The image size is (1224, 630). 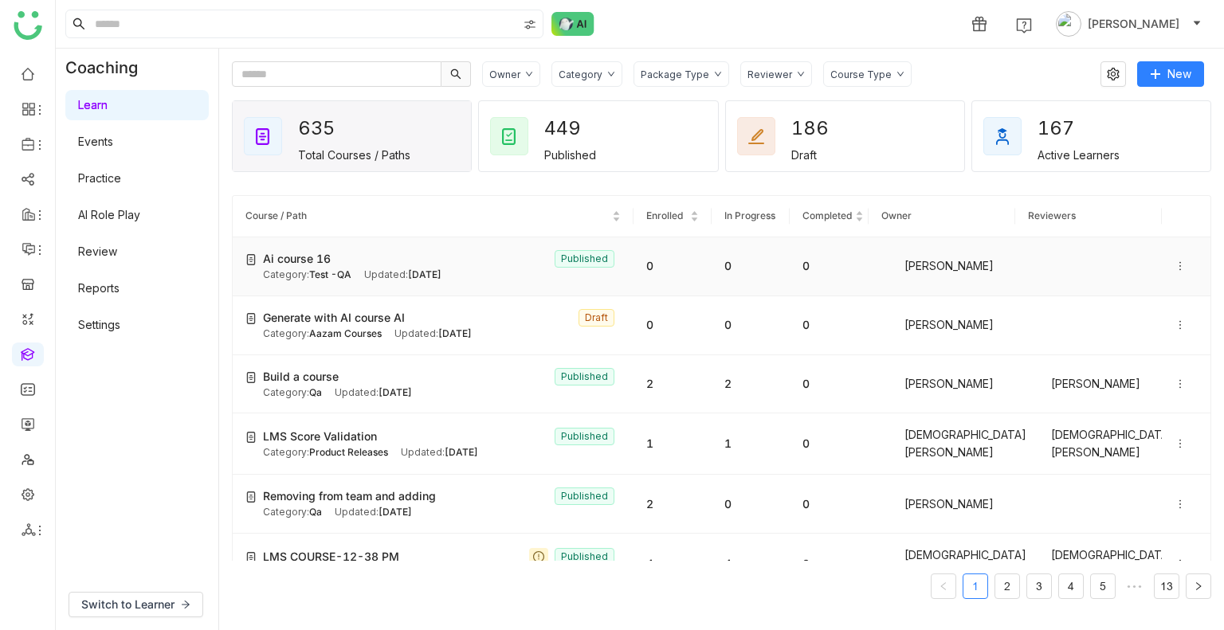 I want to click on span: Completed, so click(x=827, y=215).